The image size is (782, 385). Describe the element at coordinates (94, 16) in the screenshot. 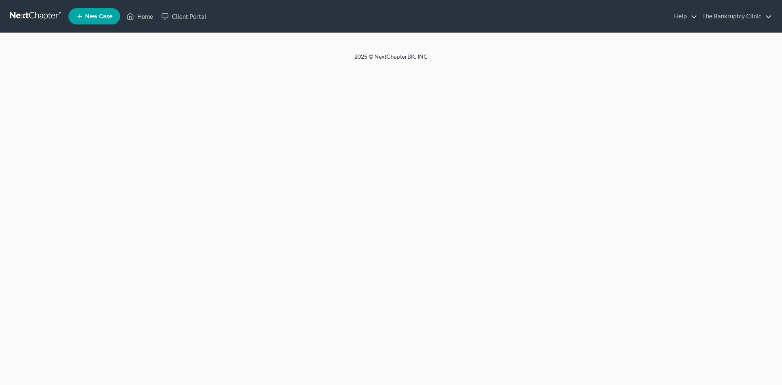

I see `new-legal-case-button: New Case` at that location.